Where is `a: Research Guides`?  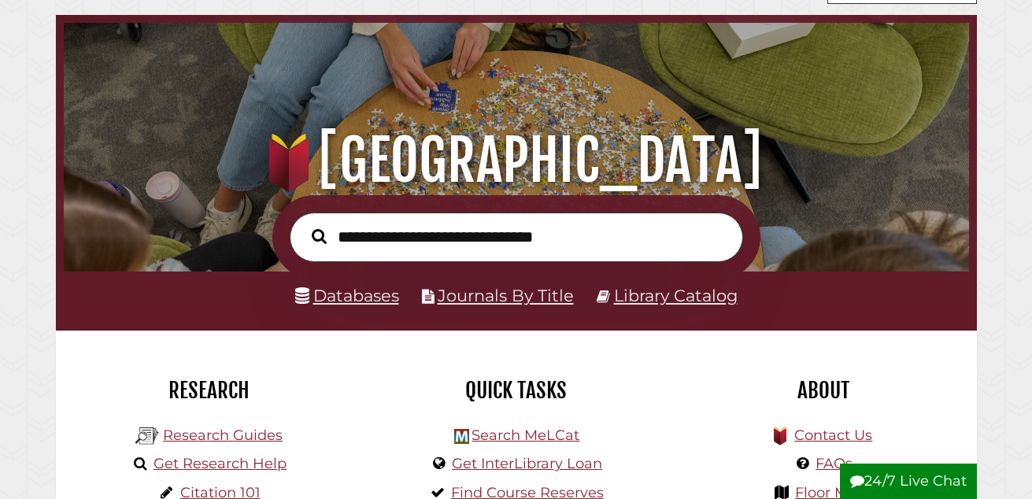 a: Research Guides is located at coordinates (223, 435).